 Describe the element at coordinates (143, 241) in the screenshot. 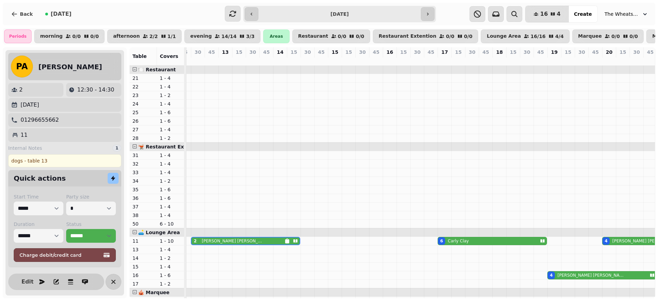

I see `p: 11` at that location.